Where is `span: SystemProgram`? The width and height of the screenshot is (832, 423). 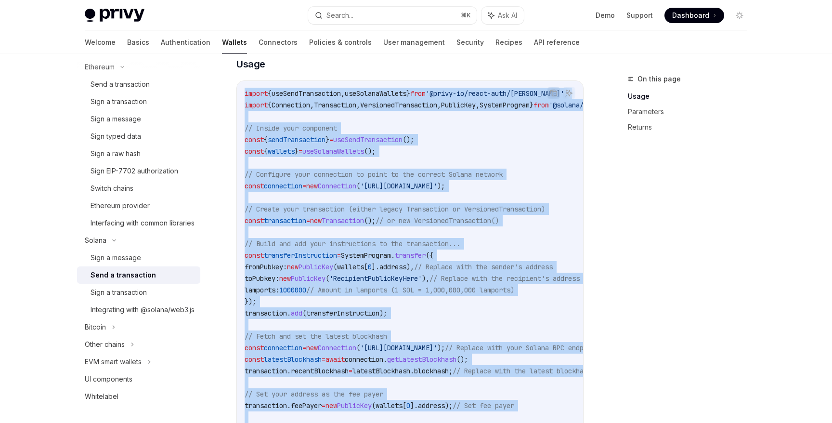
span: SystemProgram is located at coordinates (505, 105).